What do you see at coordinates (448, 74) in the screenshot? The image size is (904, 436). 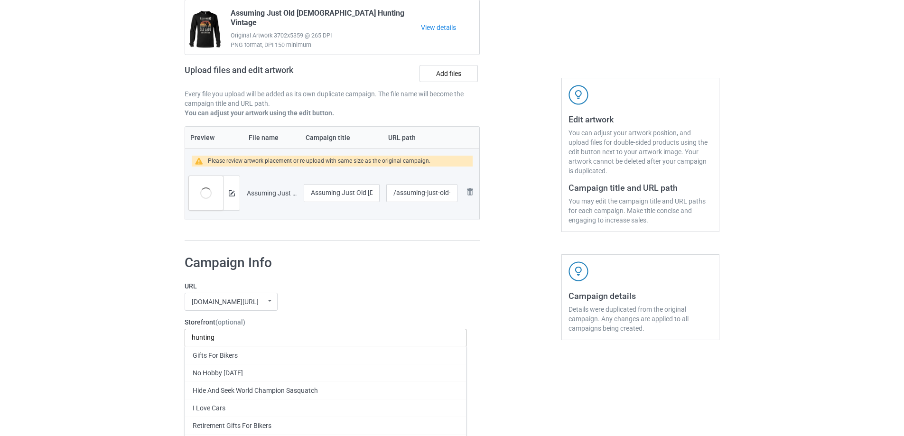 I see `label: Add files` at bounding box center [448, 74].